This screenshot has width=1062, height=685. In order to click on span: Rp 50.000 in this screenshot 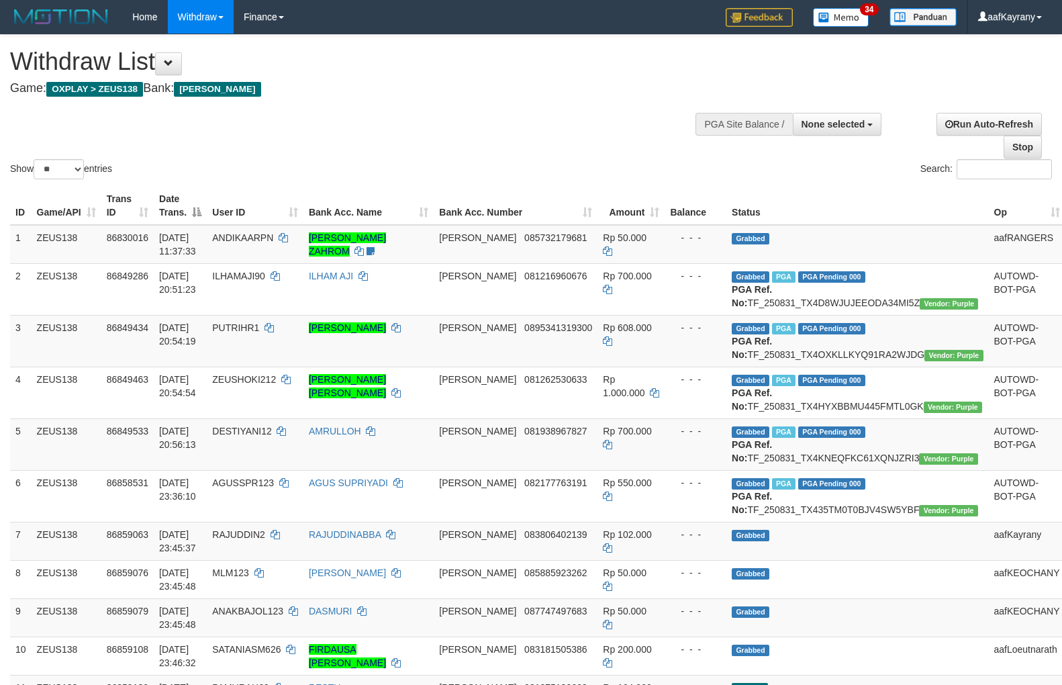, I will do `click(624, 611)`.